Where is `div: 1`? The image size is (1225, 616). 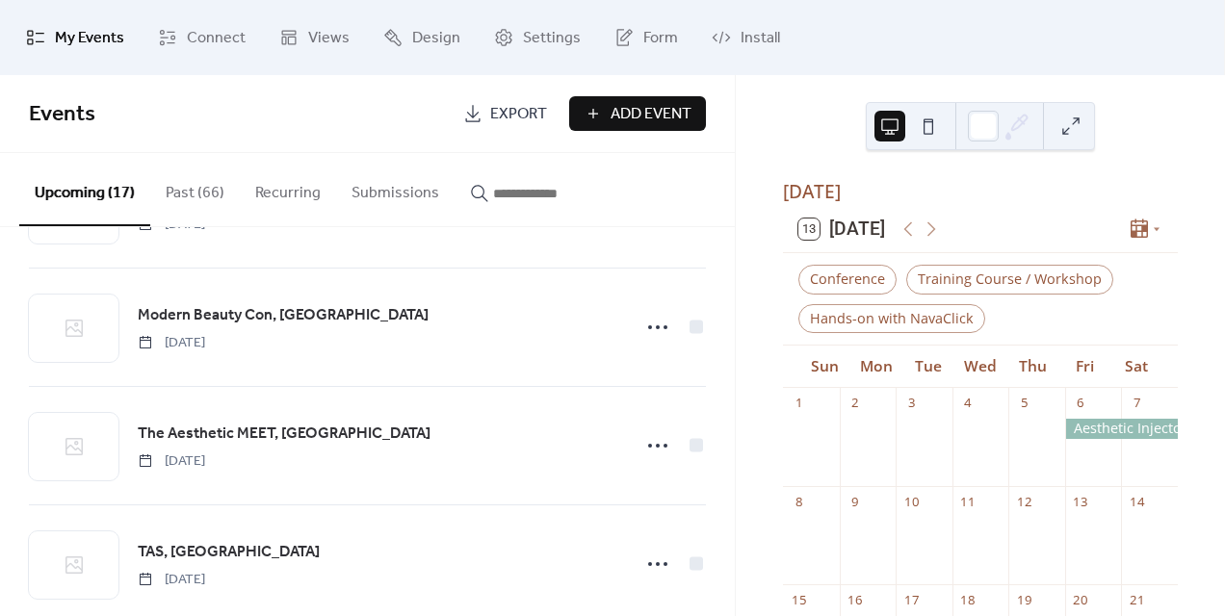 div: 1 is located at coordinates (798, 403).